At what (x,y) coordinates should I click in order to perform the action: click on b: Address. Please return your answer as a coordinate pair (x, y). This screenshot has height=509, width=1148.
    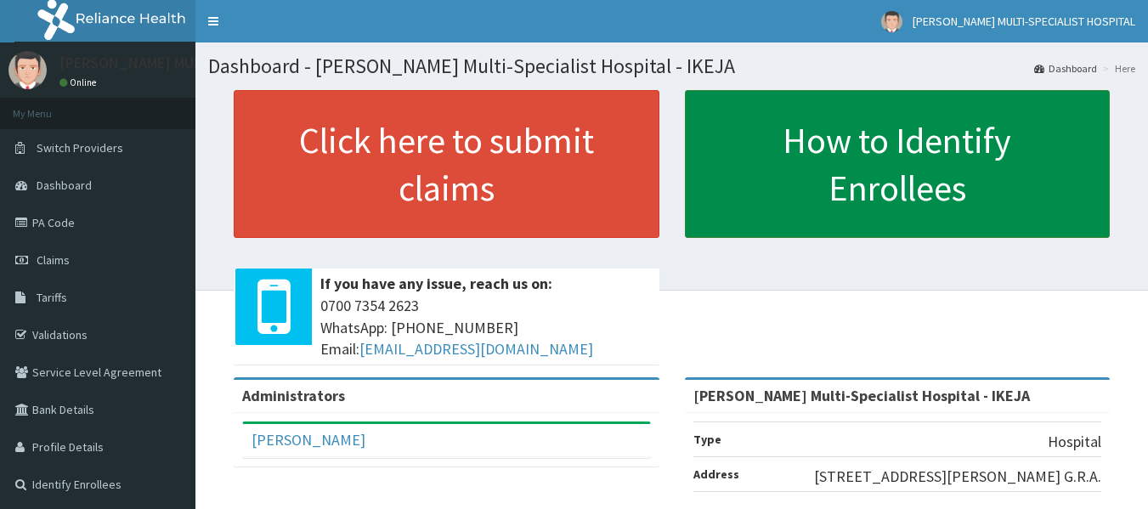
    Looking at the image, I should click on (717, 474).